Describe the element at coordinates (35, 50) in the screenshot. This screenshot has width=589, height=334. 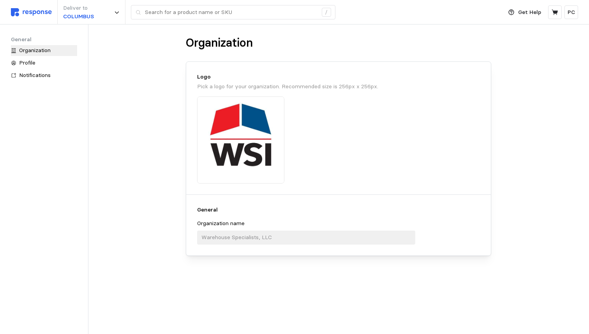
I see `span: Organization` at that location.